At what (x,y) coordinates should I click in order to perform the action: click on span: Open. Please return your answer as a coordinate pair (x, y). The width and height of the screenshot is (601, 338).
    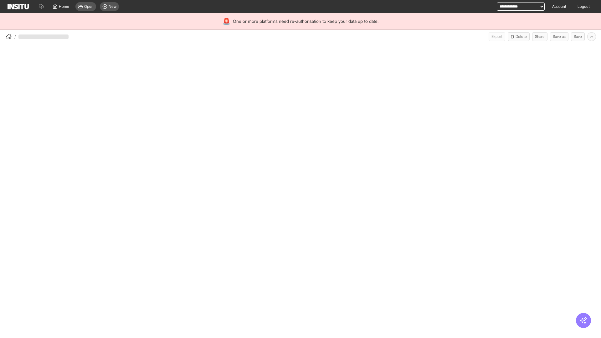
    Looking at the image, I should click on (89, 7).